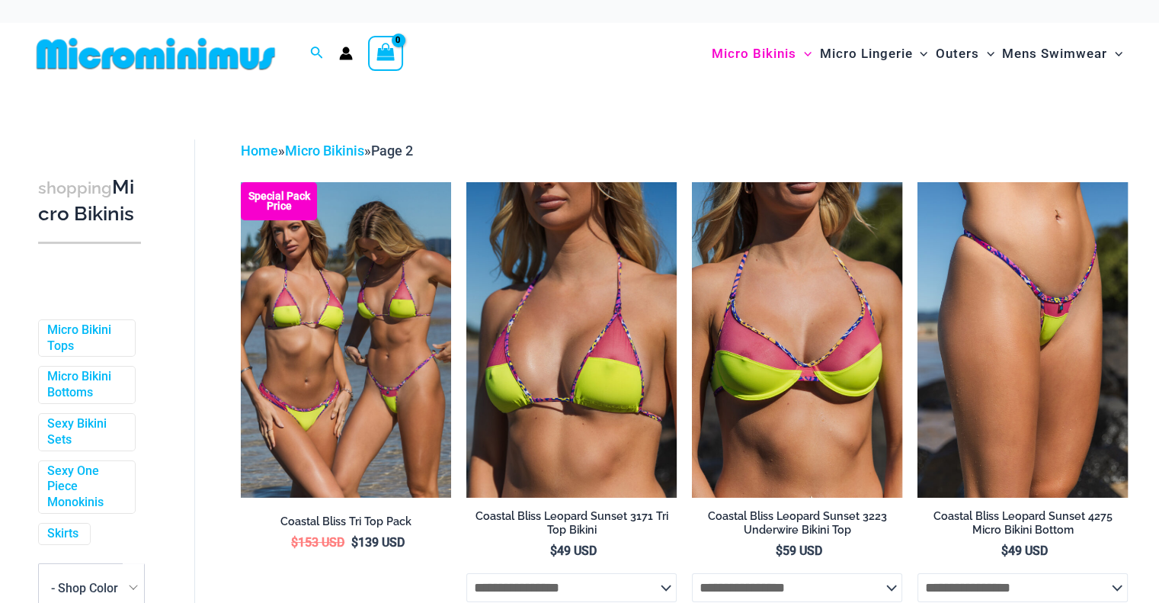 This screenshot has width=1159, height=603. What do you see at coordinates (797, 526) in the screenshot?
I see `a: Coastal Bliss Leopard Sunset 3223 Underwire Bikini Top` at bounding box center [797, 526].